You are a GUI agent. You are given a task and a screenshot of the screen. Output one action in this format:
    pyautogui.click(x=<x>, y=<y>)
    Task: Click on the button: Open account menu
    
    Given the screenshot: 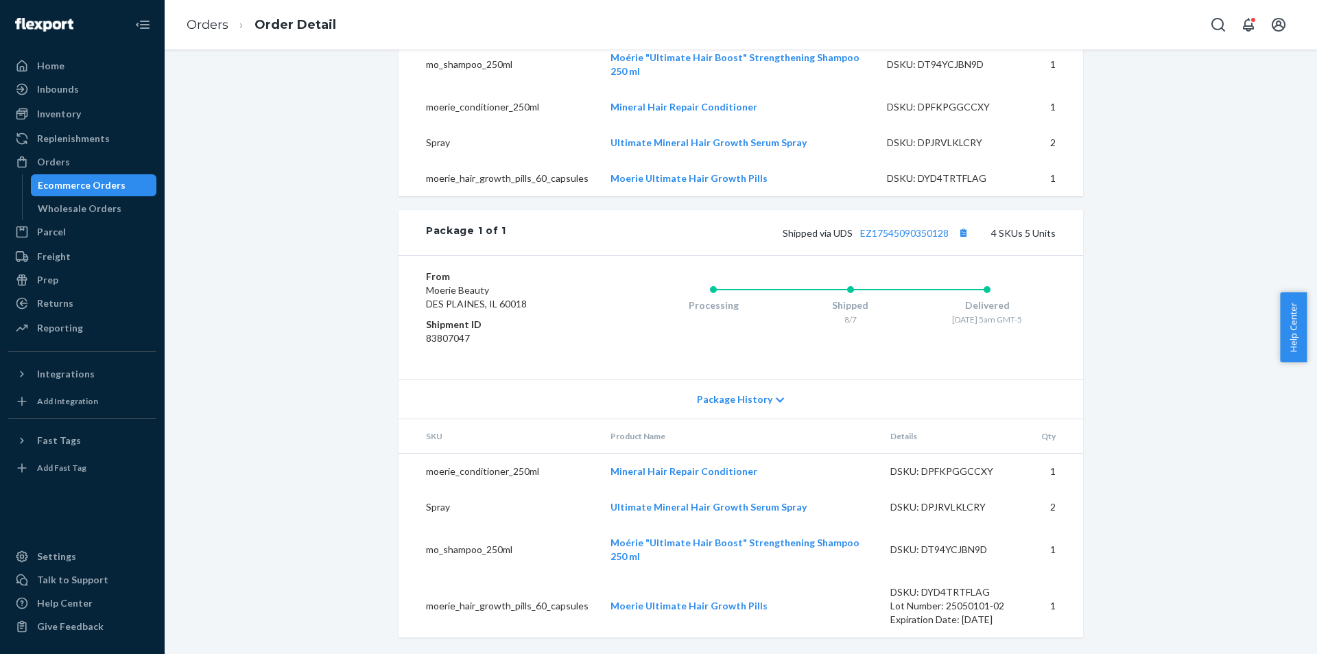 What is the action you would take?
    pyautogui.click(x=1279, y=25)
    